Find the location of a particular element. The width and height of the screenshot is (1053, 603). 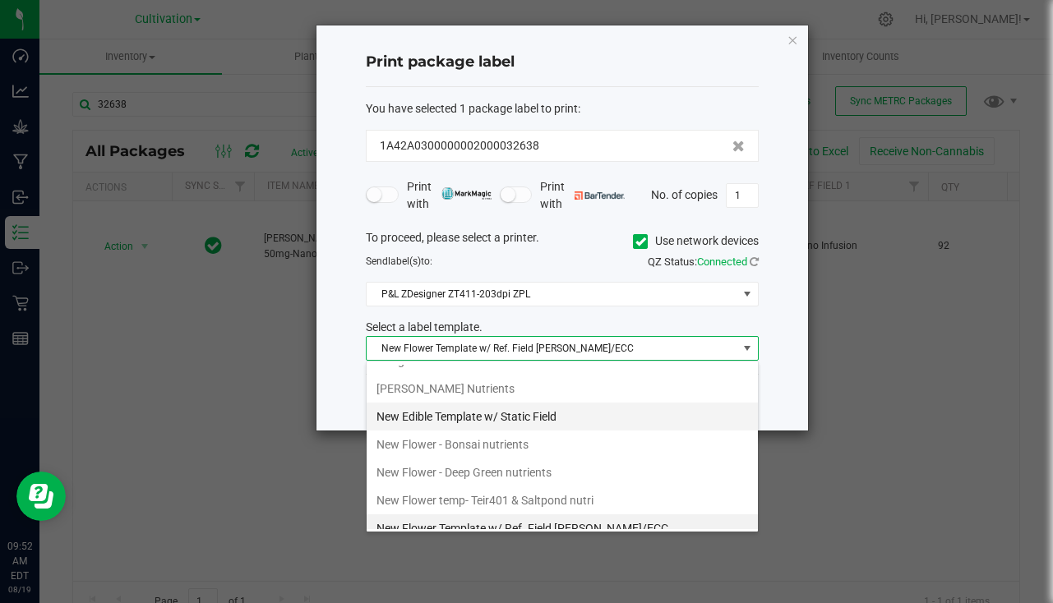

span: Connected is located at coordinates (722, 261).